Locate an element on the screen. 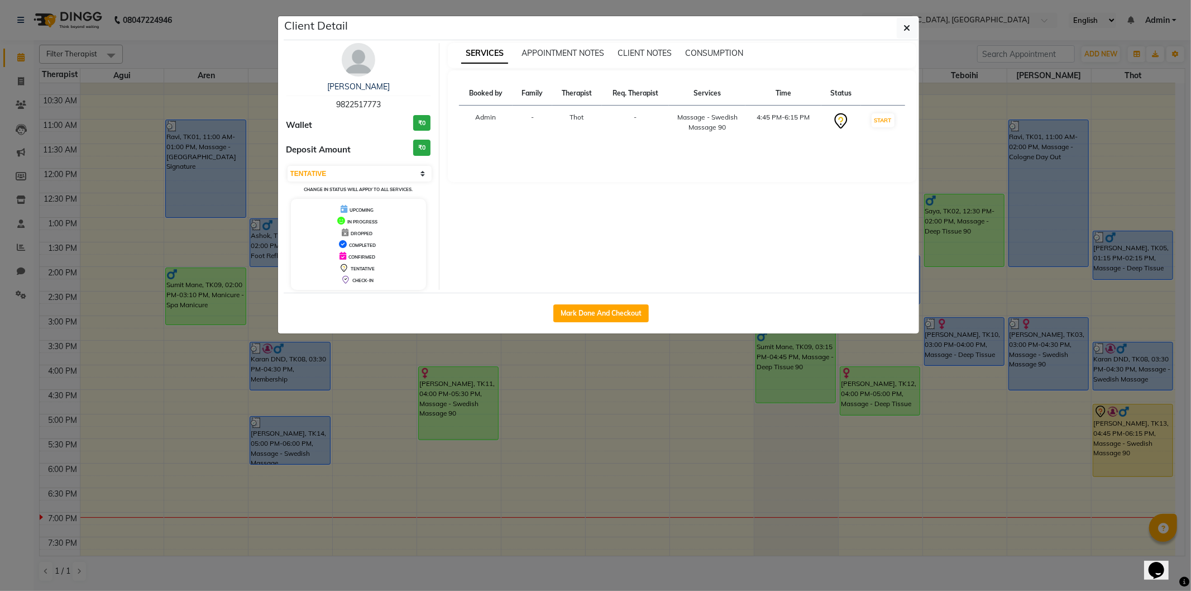 The width and height of the screenshot is (1191, 591). span: DROPPED is located at coordinates (361, 233).